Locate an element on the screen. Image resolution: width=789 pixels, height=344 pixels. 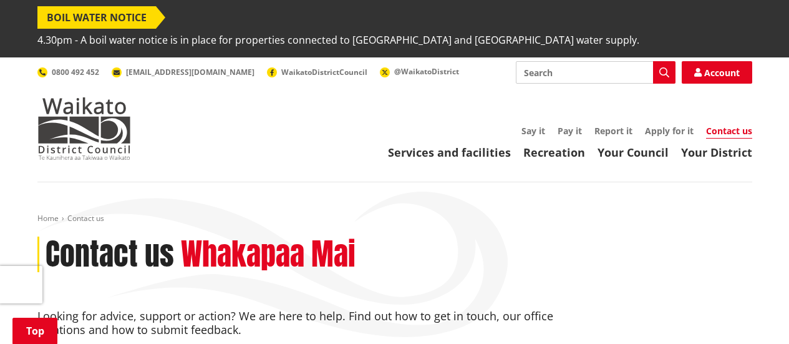
nav: breadcrumb is located at coordinates (395, 218).